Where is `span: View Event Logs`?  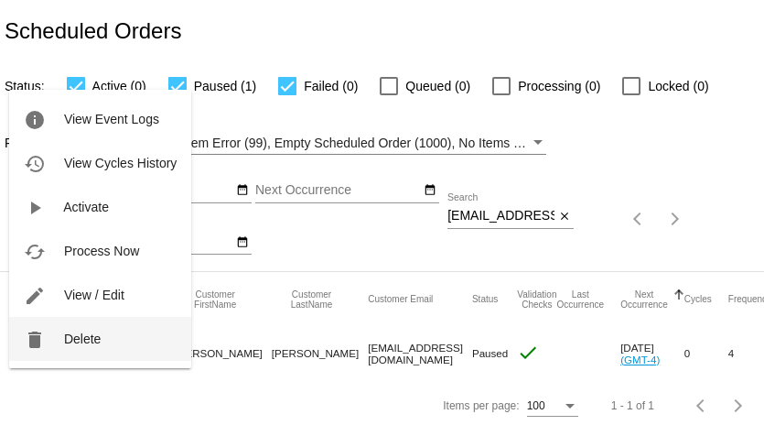
span: View Event Logs is located at coordinates (112, 119).